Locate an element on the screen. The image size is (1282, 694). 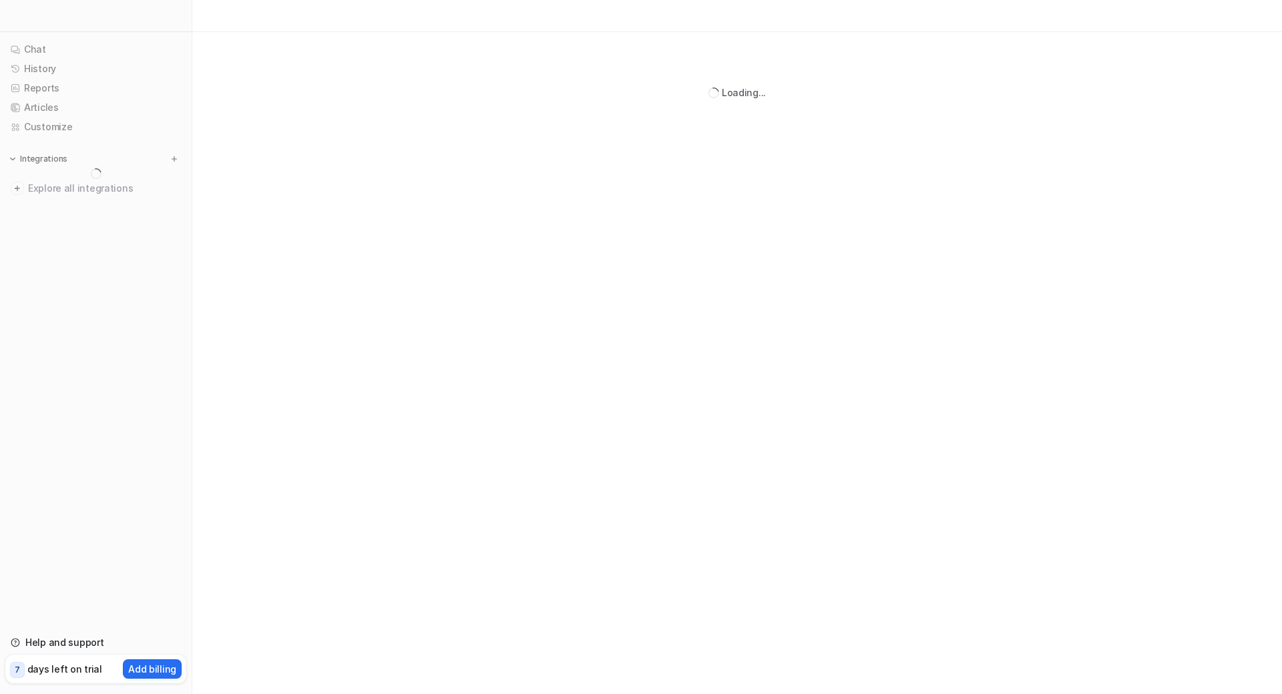
span: Explore all integrations is located at coordinates (104, 188).